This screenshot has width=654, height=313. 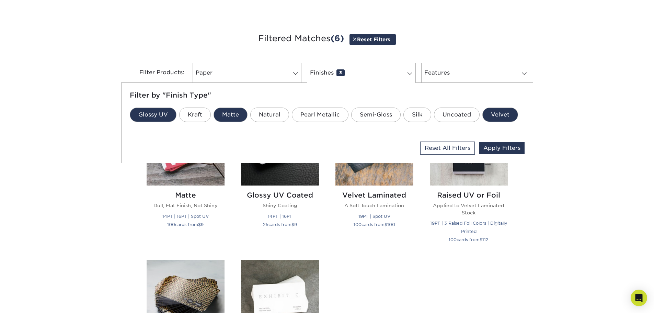 I want to click on a: Raised UV or Foil Business Cards Raised UV or Foil Applied to Velvet Laminated Stock 19PT | 3 Rai..., so click(x=469, y=180).